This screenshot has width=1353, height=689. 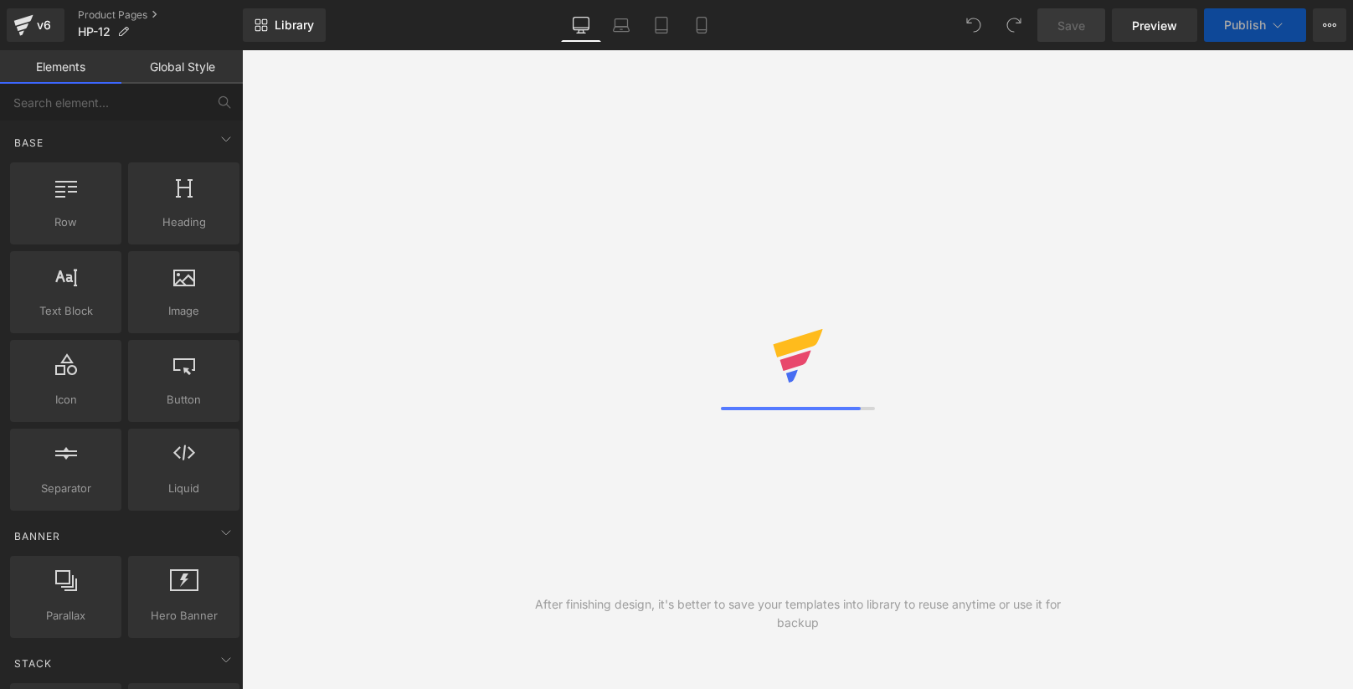 What do you see at coordinates (65, 222) in the screenshot?
I see `span: Row` at bounding box center [65, 222].